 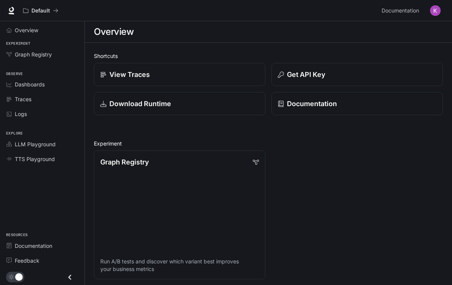 What do you see at coordinates (27, 30) in the screenshot?
I see `span: Overview` at bounding box center [27, 30].